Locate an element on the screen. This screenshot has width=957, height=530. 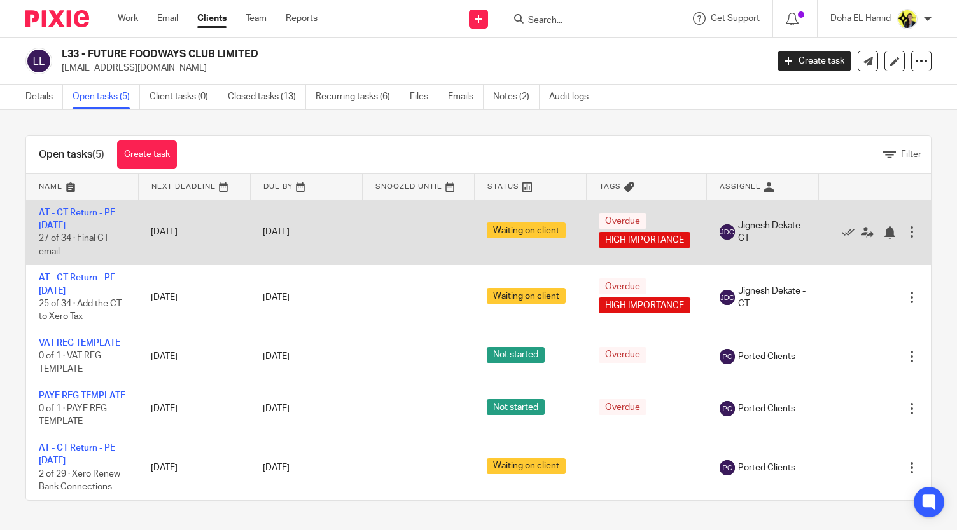
a: VAT REG TEMPLATE is located at coordinates (80, 343).